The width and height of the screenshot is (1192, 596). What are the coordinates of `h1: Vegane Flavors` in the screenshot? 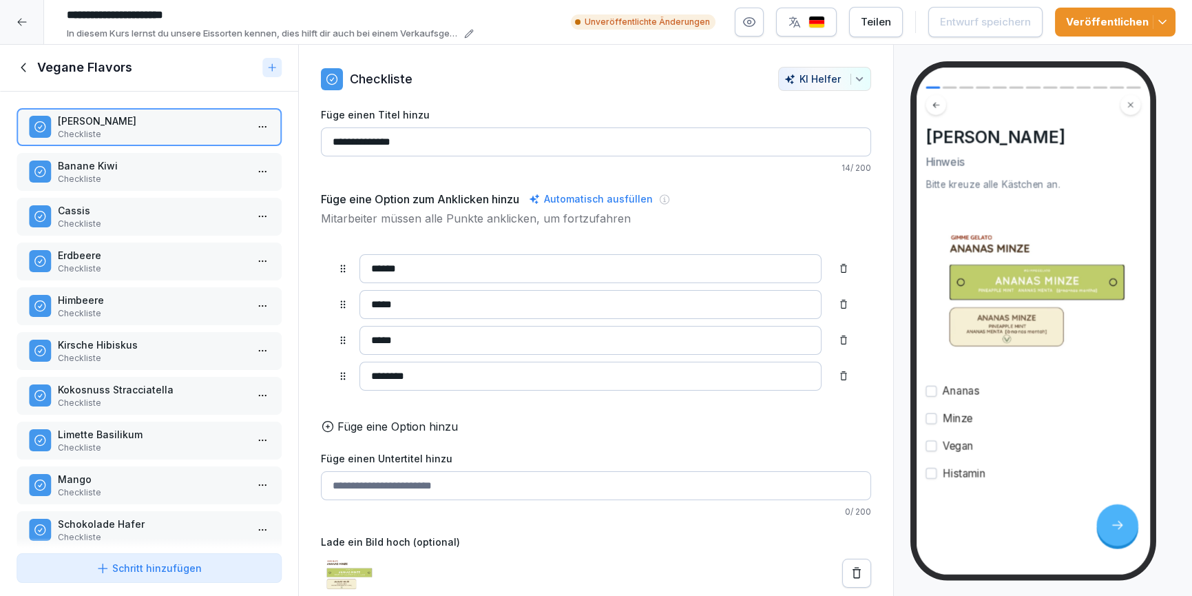 It's located at (85, 67).